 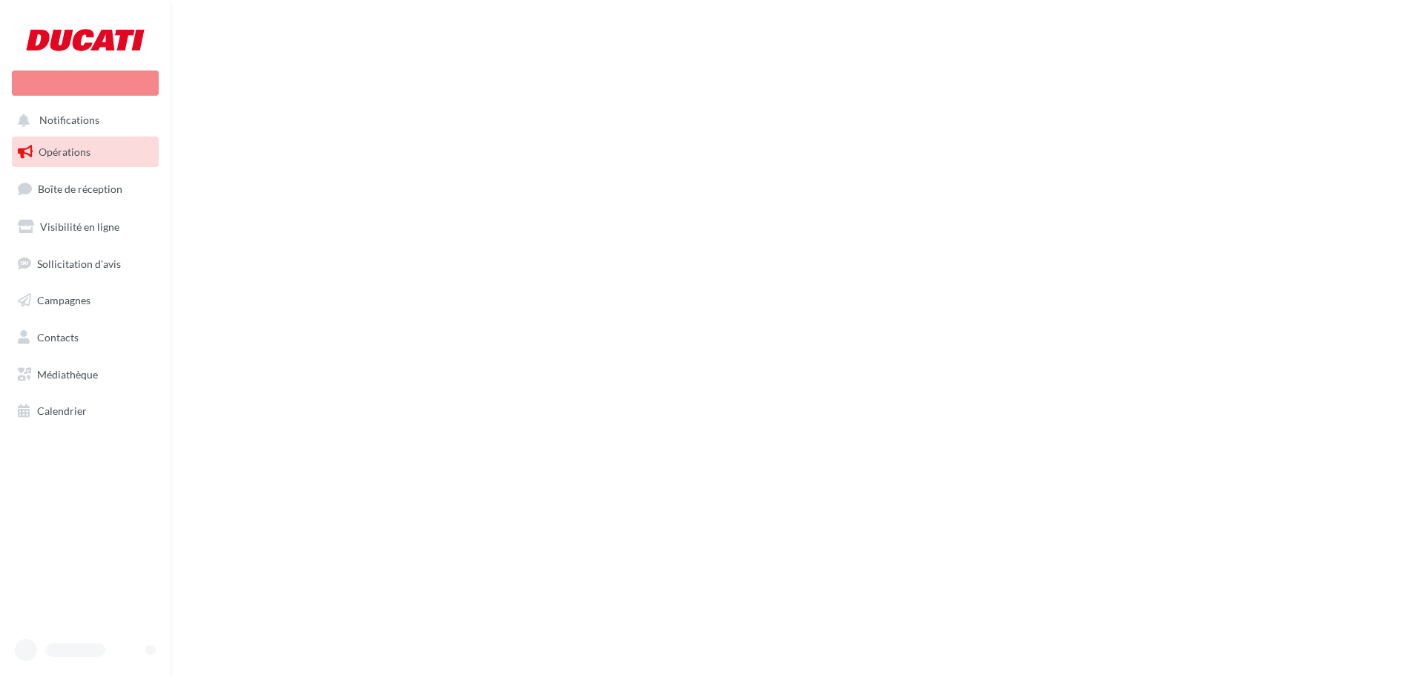 What do you see at coordinates (58, 337) in the screenshot?
I see `span: Contacts` at bounding box center [58, 337].